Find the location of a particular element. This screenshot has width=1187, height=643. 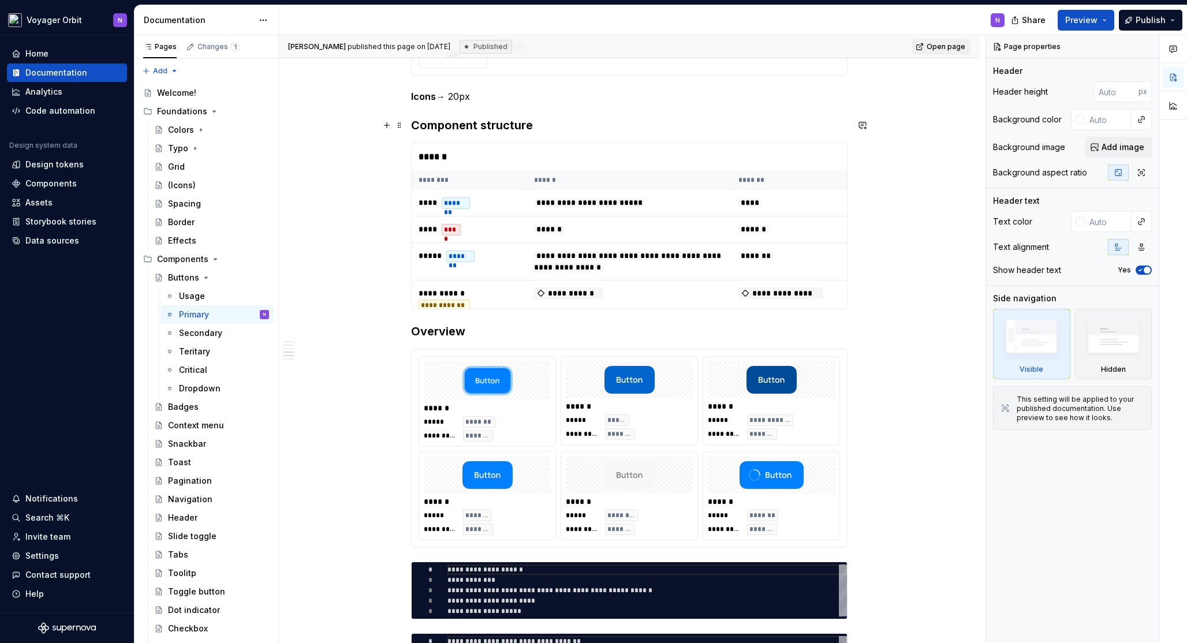

a: Toast is located at coordinates (211, 462).